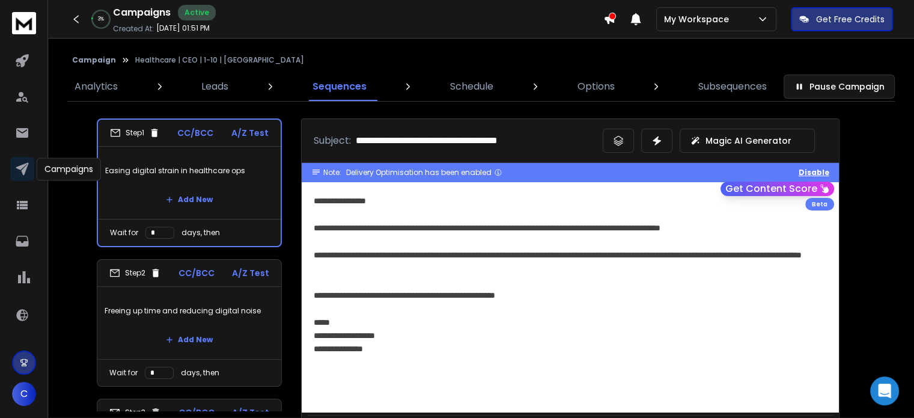  I want to click on p: My Workspace, so click(699, 19).